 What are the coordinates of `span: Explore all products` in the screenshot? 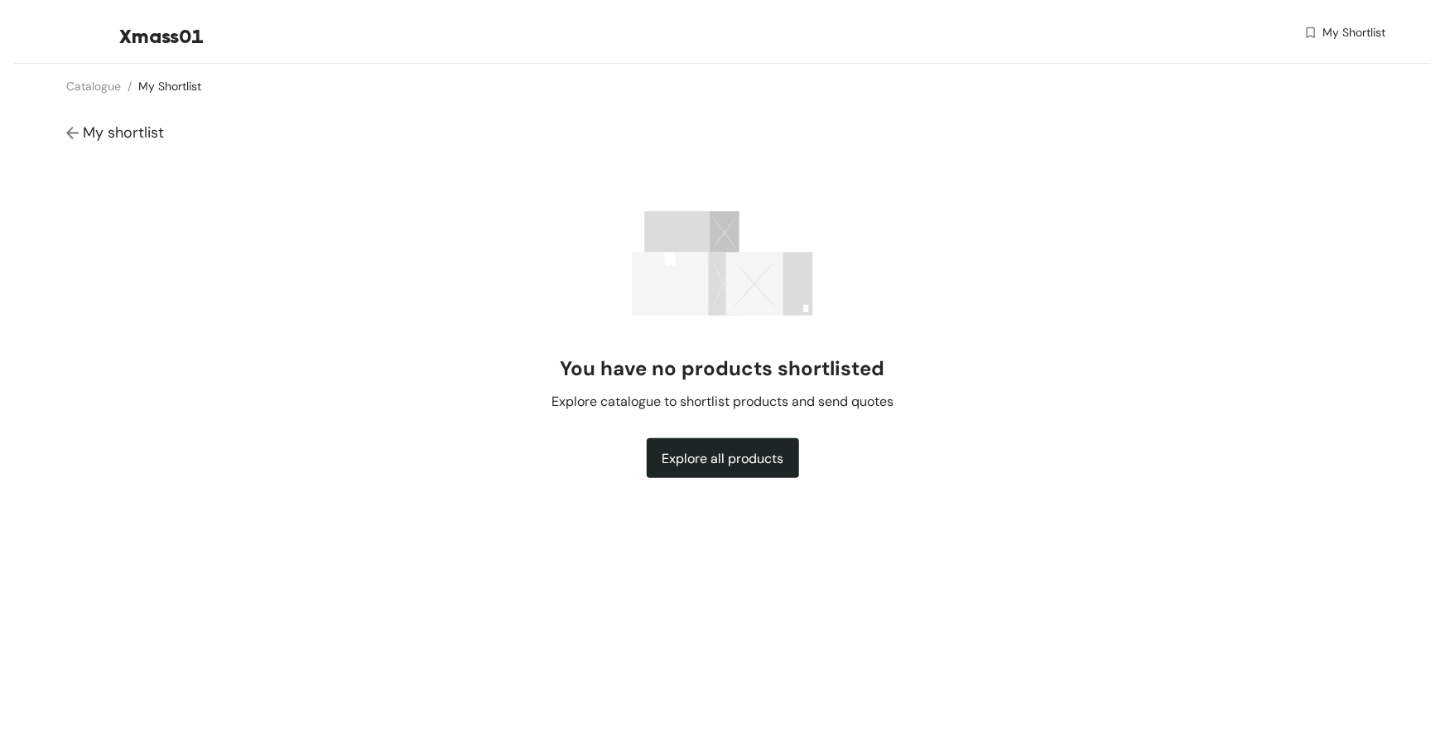 It's located at (722, 458).